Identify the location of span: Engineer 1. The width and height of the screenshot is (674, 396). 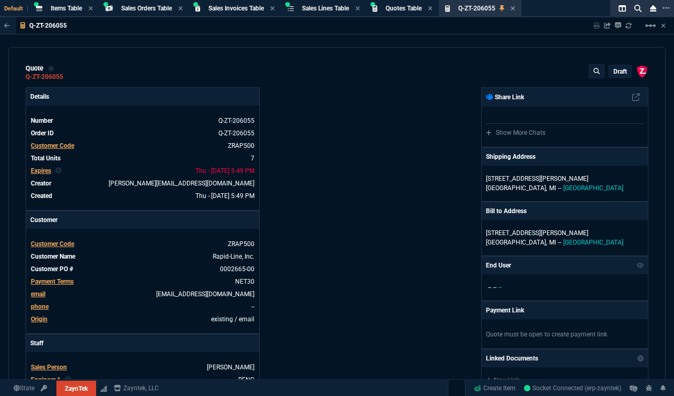
(45, 380).